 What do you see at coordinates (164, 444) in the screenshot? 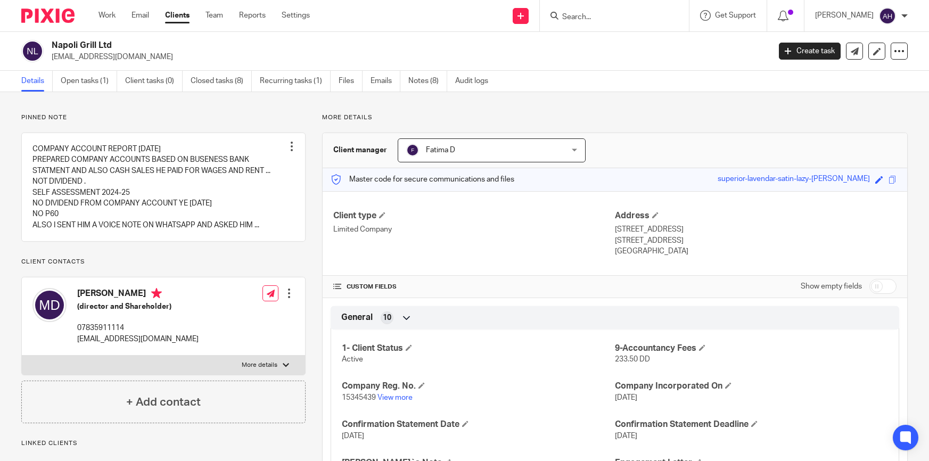
I see `p: Linked clients` at bounding box center [164, 444].